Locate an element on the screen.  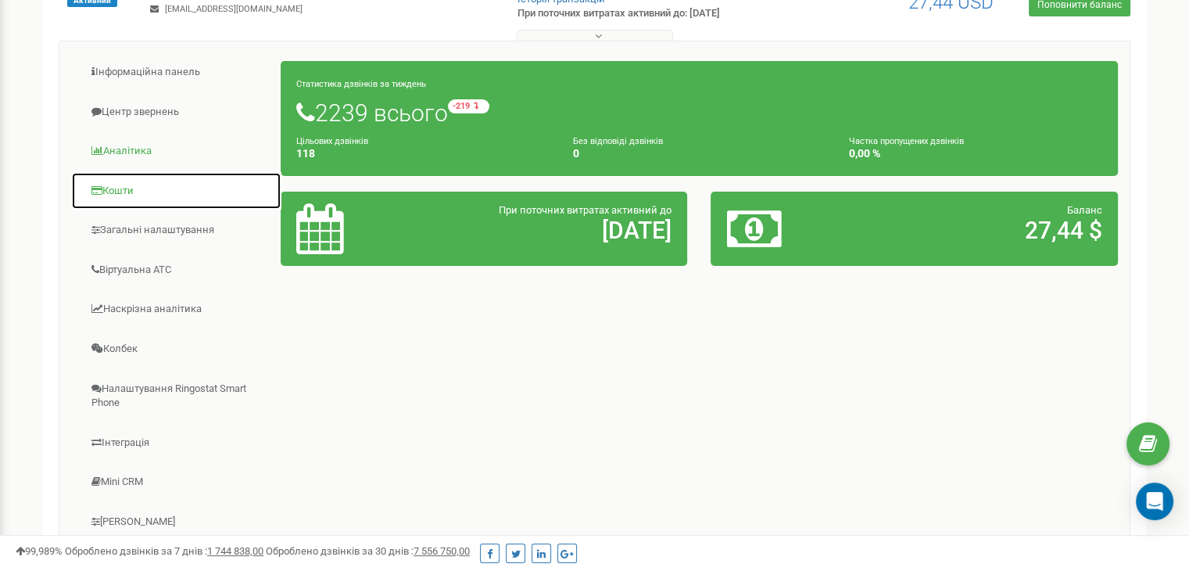
a: Наскрізна аналітика is located at coordinates (176, 309).